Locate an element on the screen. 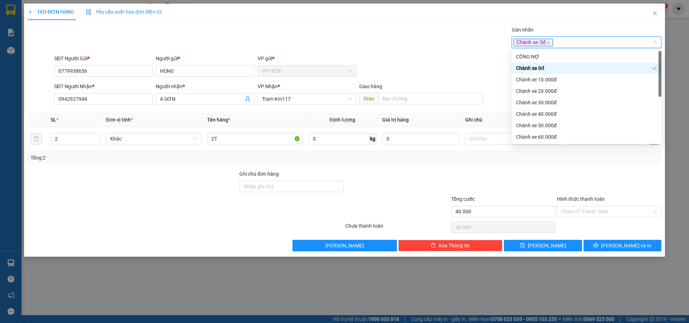 This screenshot has width=689, height=323. input: 0 is located at coordinates (421, 139).